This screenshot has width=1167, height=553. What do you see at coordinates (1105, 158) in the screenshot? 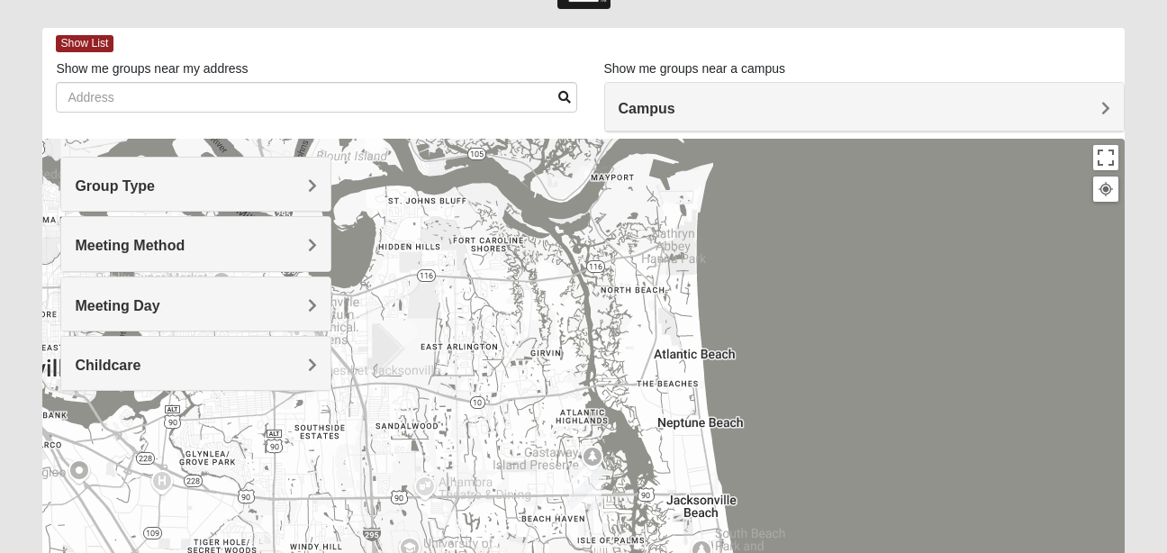
I see `button: Toggle fullscreen view` at bounding box center [1105, 158].